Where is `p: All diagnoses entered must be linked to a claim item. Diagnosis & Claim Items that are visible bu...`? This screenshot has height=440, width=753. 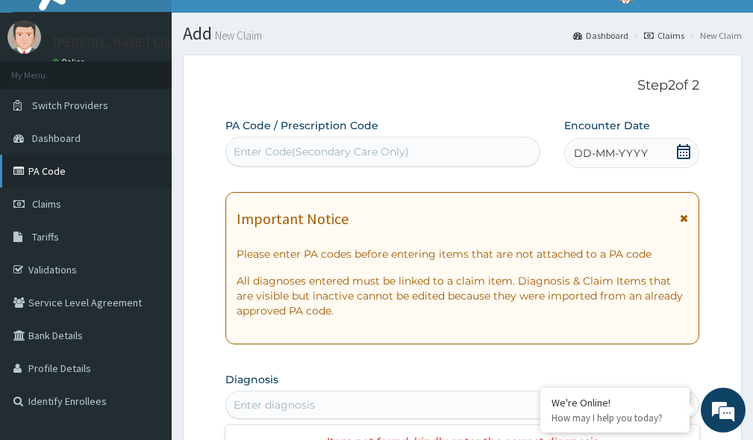
p: All diagnoses entered must be linked to a claim item. Diagnosis & Claim Items that are visible bu... is located at coordinates (462, 296).